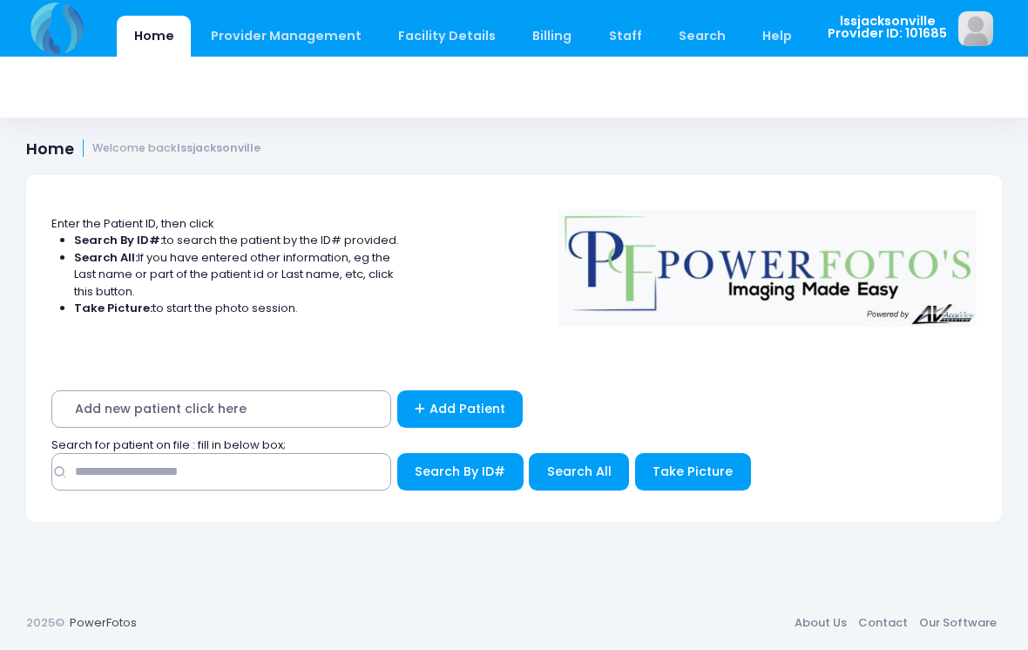 The image size is (1028, 650). I want to click on span: Search By ID#, so click(460, 471).